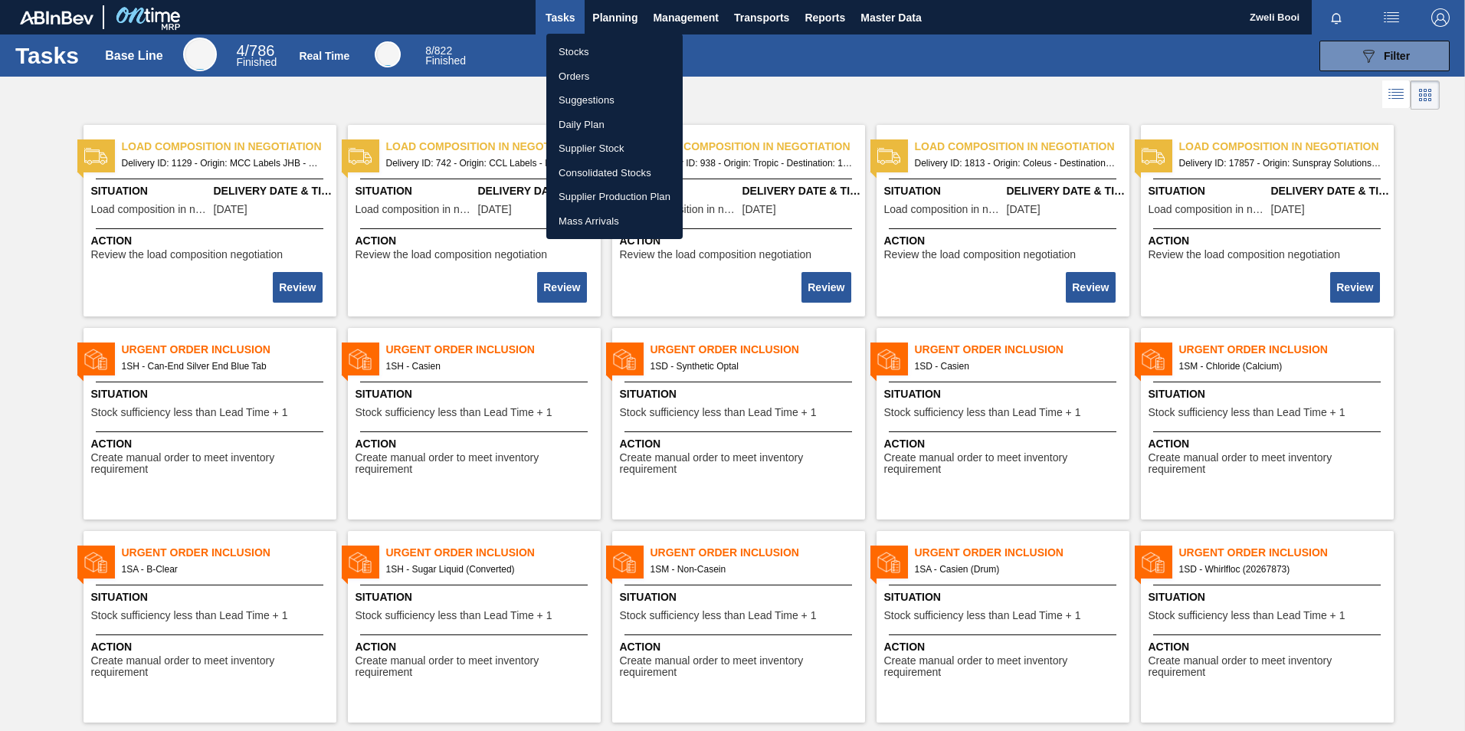 The image size is (1465, 731). I want to click on a: Stocks, so click(615, 52).